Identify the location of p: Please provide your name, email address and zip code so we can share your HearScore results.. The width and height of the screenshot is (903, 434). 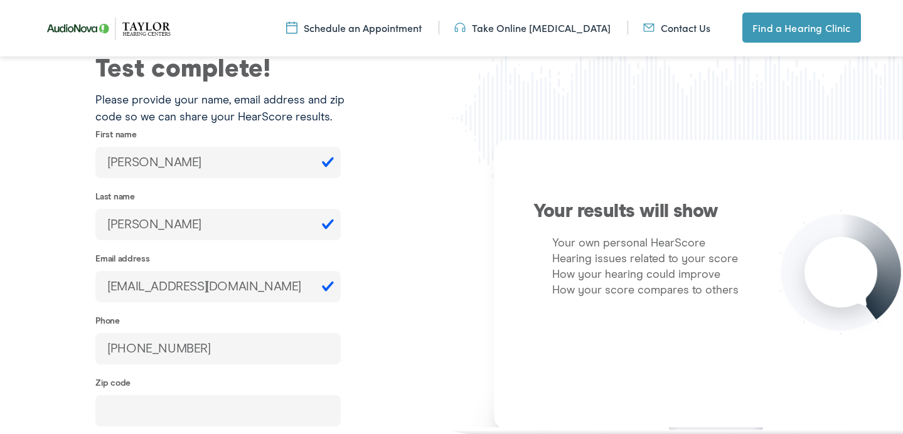
(225, 109).